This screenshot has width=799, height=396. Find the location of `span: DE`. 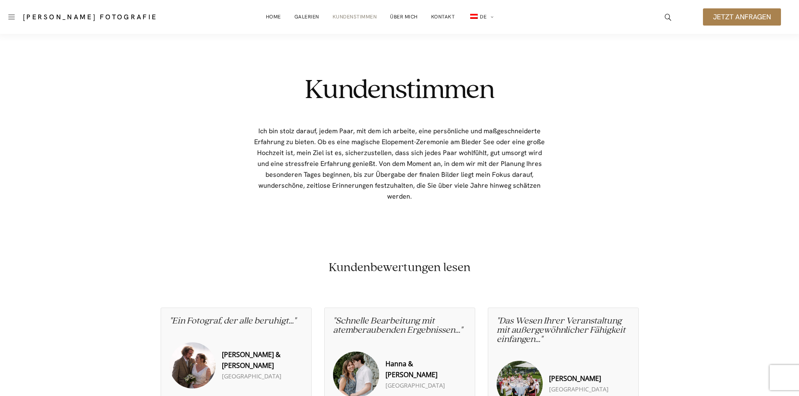

span: DE is located at coordinates (483, 17).